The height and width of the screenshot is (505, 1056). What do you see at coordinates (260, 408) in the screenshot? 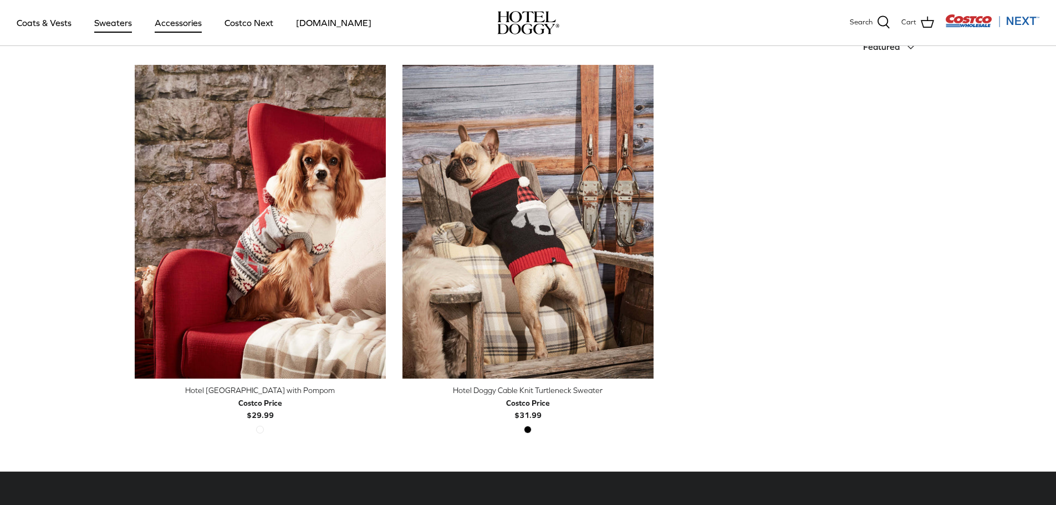
I see `b: $29.99` at bounding box center [260, 408].